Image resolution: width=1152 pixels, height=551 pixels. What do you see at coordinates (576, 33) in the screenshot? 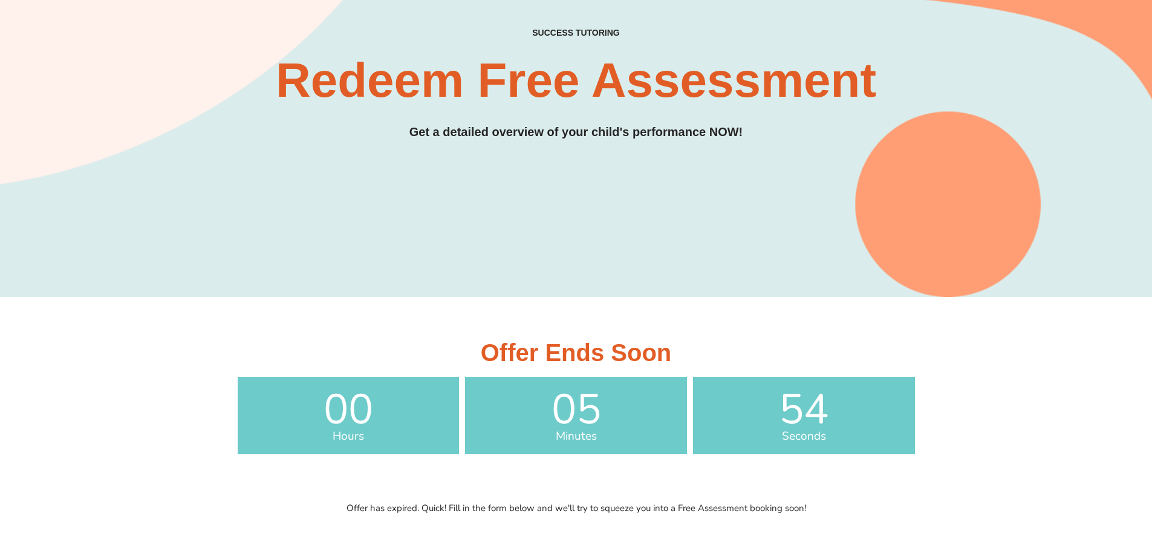
I see `h4: SUCCESS TUTORING​` at bounding box center [576, 33].